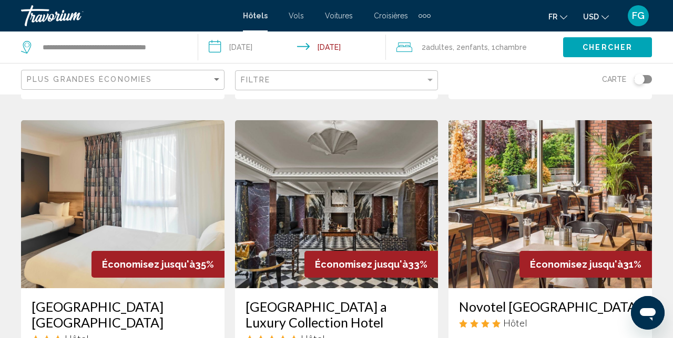 This screenshot has height=338, width=673. Describe the element at coordinates (557, 16) in the screenshot. I see `button: Change language` at that location.